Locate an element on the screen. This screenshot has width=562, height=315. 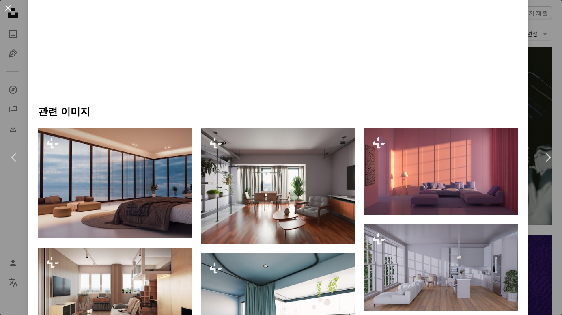
a: 다음 is located at coordinates (548, 157).